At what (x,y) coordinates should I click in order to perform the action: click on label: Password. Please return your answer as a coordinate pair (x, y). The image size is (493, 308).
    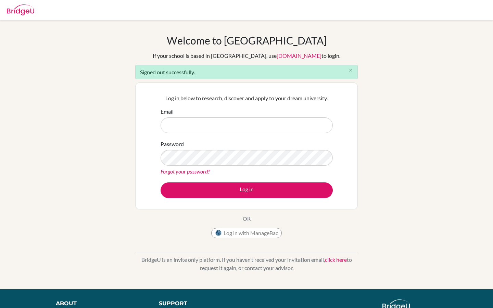
    Looking at the image, I should click on (172, 144).